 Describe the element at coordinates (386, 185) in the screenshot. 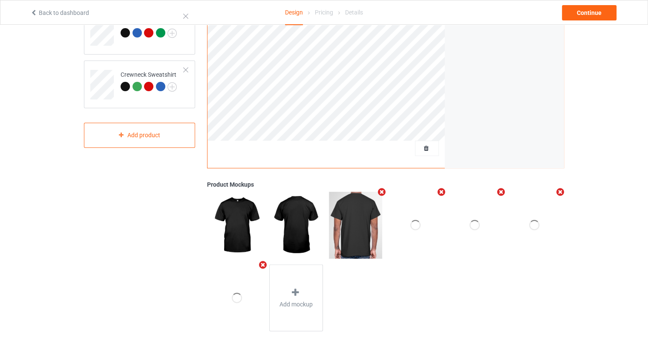

I see `div: Product Mockups` at that location.